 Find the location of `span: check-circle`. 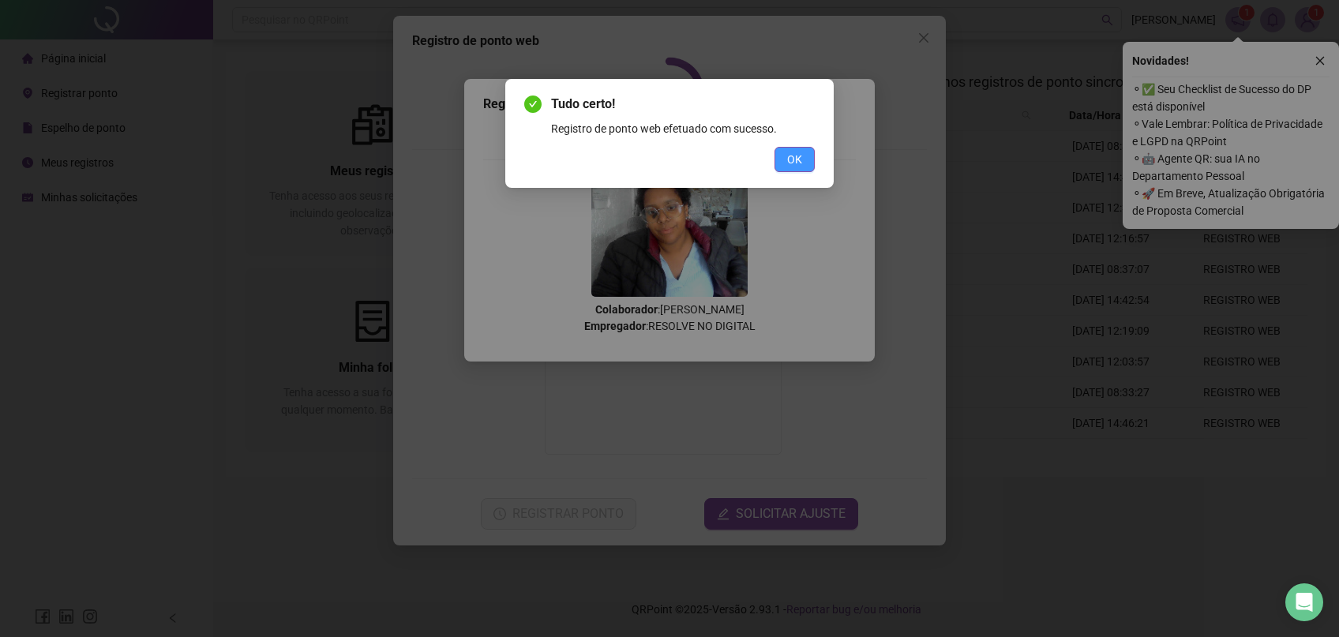

span: check-circle is located at coordinates (533, 104).